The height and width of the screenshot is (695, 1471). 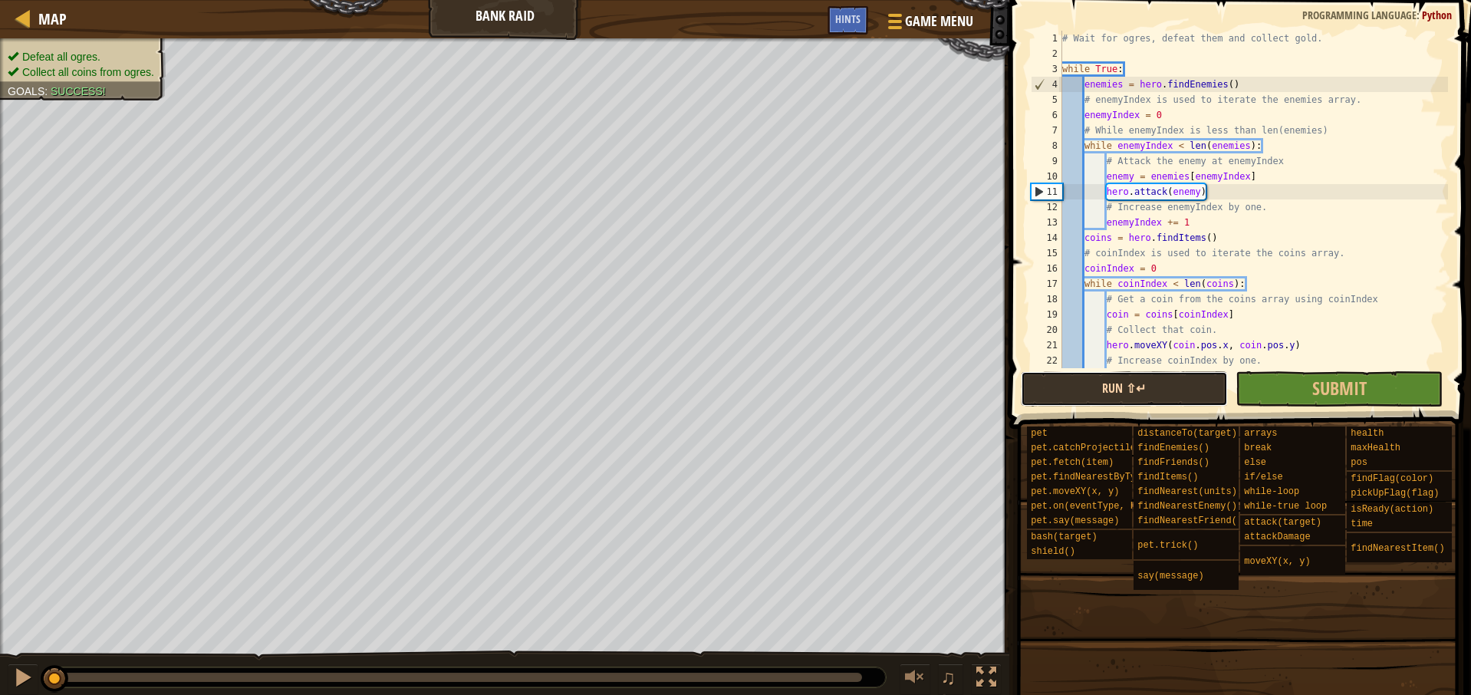 What do you see at coordinates (52, 18) in the screenshot?
I see `span: Map` at bounding box center [52, 18].